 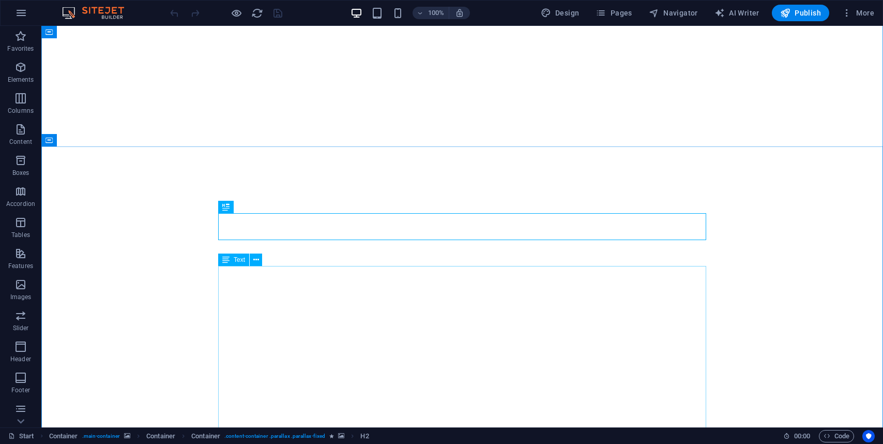 I want to click on h6: 100%, so click(x=436, y=13).